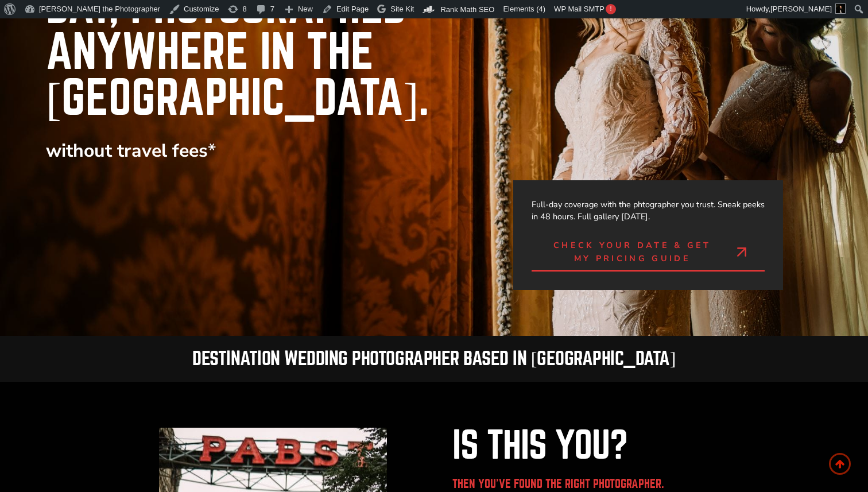 The width and height of the screenshot is (868, 492). Describe the element at coordinates (127, 150) in the screenshot. I see `strong: without travel fees` at that location.